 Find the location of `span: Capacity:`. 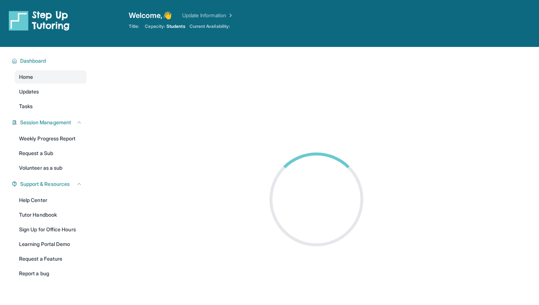

span: Capacity: is located at coordinates (155, 26).